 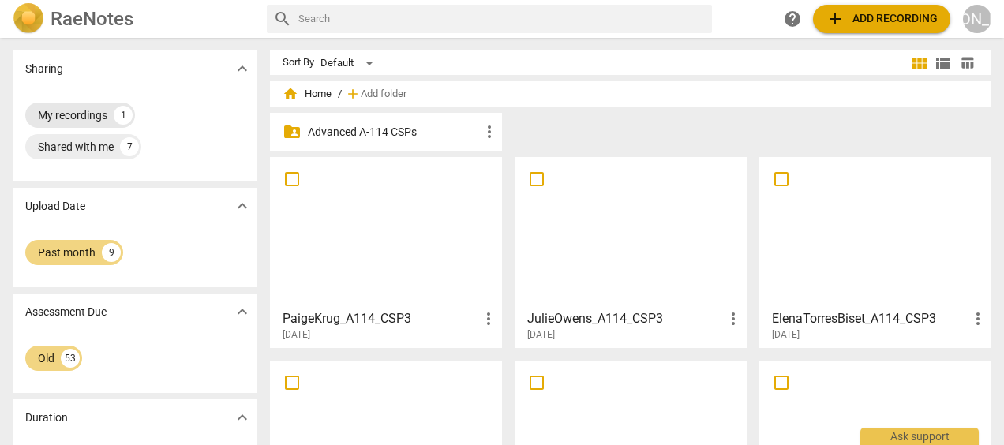 I want to click on span: search, so click(x=283, y=19).